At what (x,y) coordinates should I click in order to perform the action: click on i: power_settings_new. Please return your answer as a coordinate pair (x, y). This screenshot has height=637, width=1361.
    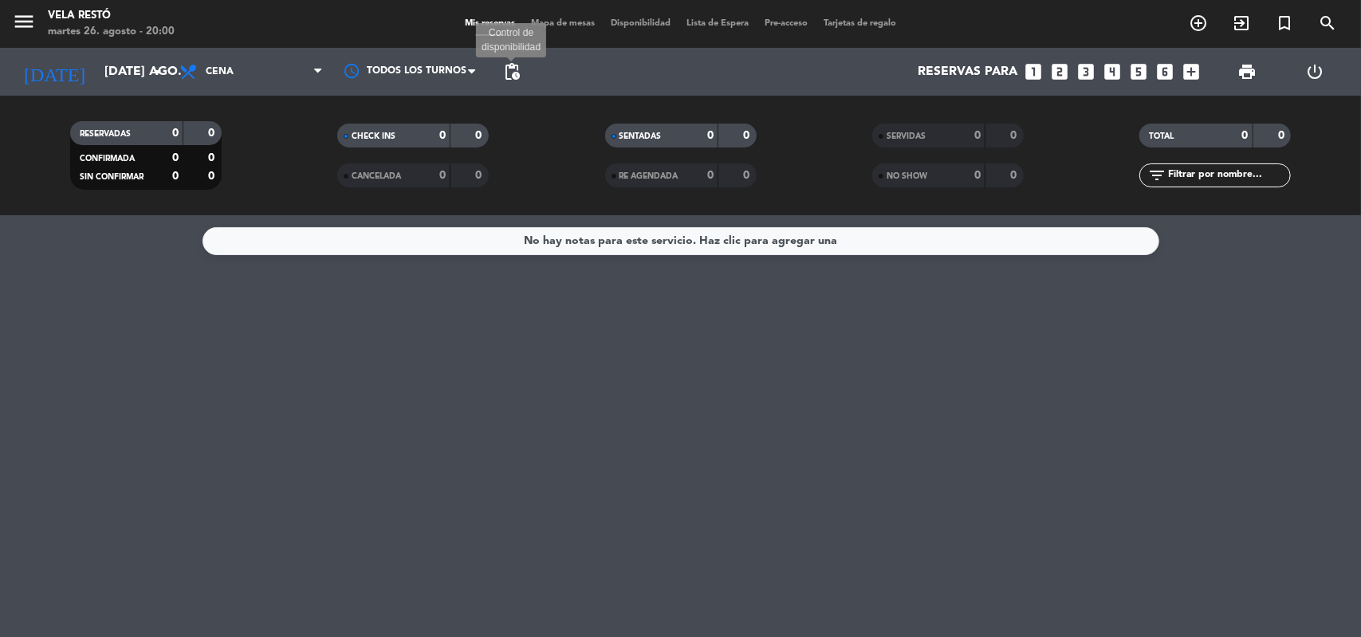
    Looking at the image, I should click on (1315, 72).